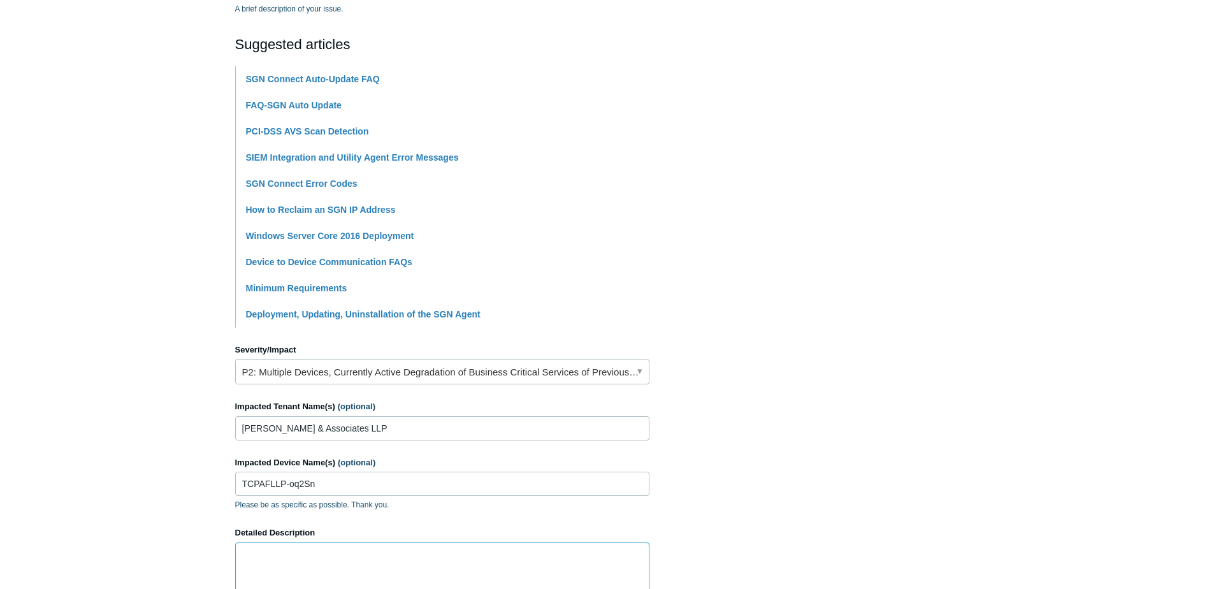  What do you see at coordinates (442, 407) in the screenshot?
I see `label: Impacted Tenant Name(s)` at bounding box center [442, 407].